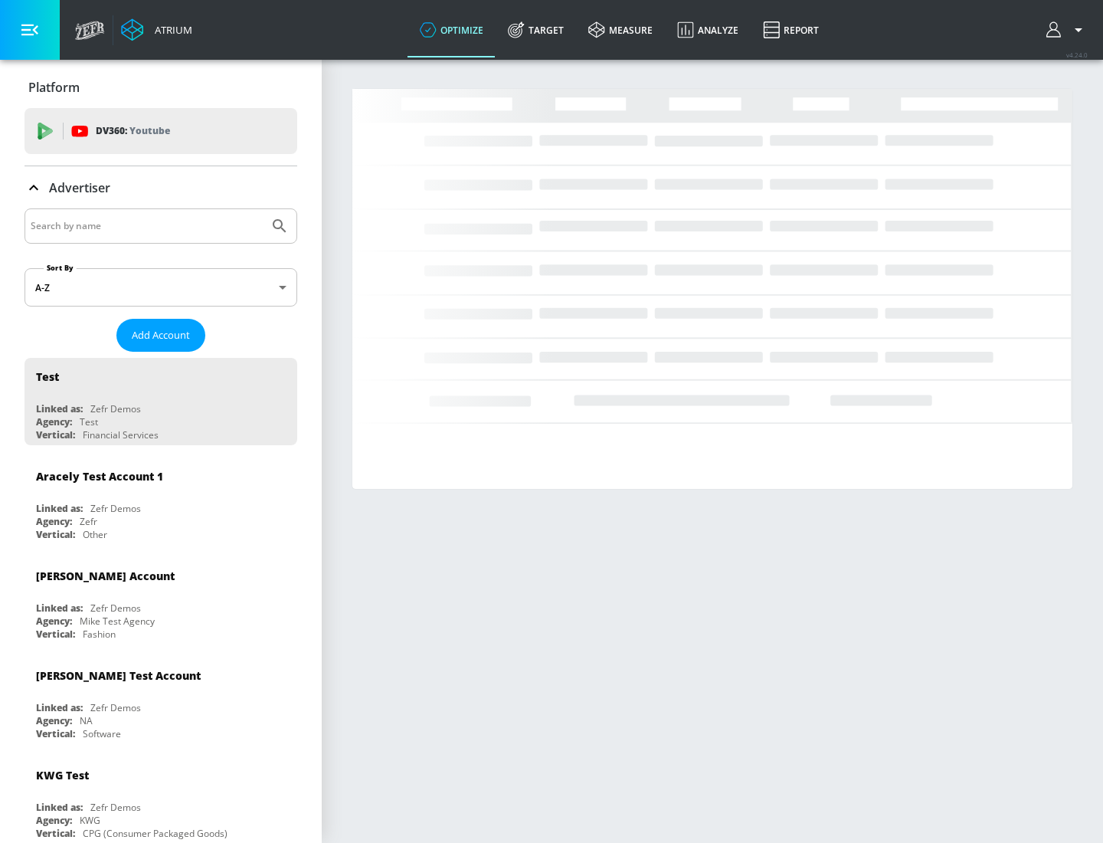  What do you see at coordinates (161, 335) in the screenshot?
I see `span: Add Account` at bounding box center [161, 335].